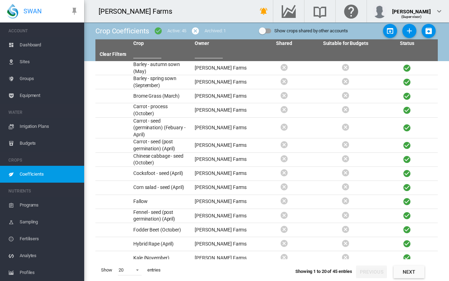 This screenshot has width=449, height=281. I want to click on td: Barley - spring sown (September), so click(161, 82).